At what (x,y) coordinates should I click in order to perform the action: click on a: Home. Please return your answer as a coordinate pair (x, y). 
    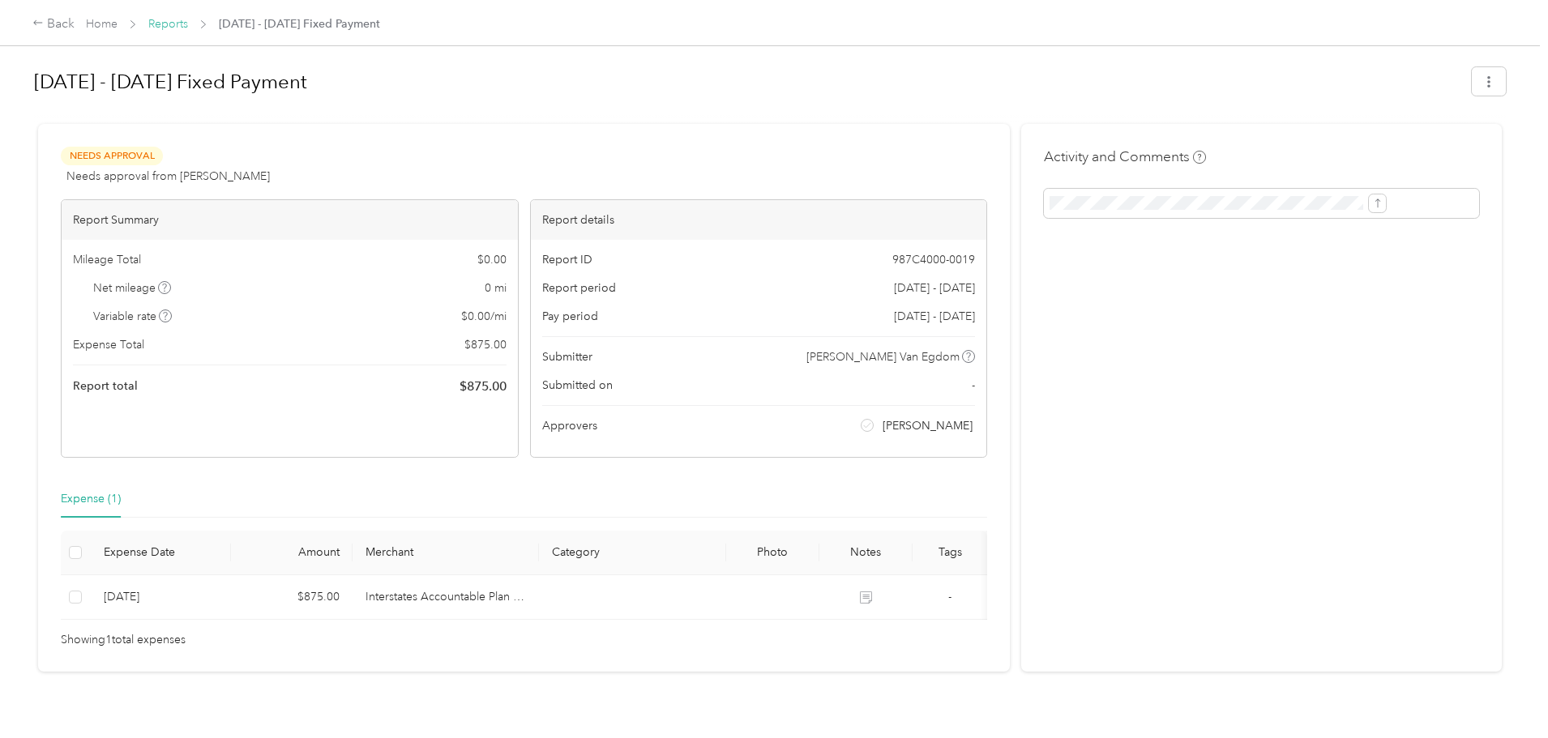
    Looking at the image, I should click on (101, 23).